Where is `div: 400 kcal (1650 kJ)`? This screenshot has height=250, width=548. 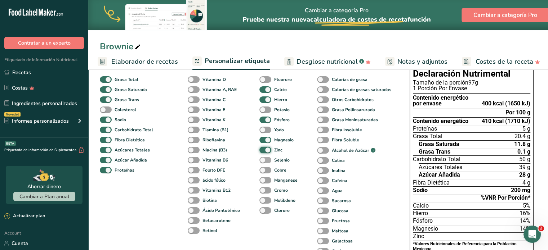
div: 400 kcal (1650 kJ) is located at coordinates (506, 104).